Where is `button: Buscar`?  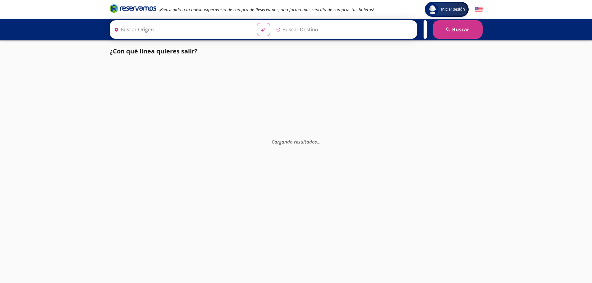 button: Buscar is located at coordinates (457, 30).